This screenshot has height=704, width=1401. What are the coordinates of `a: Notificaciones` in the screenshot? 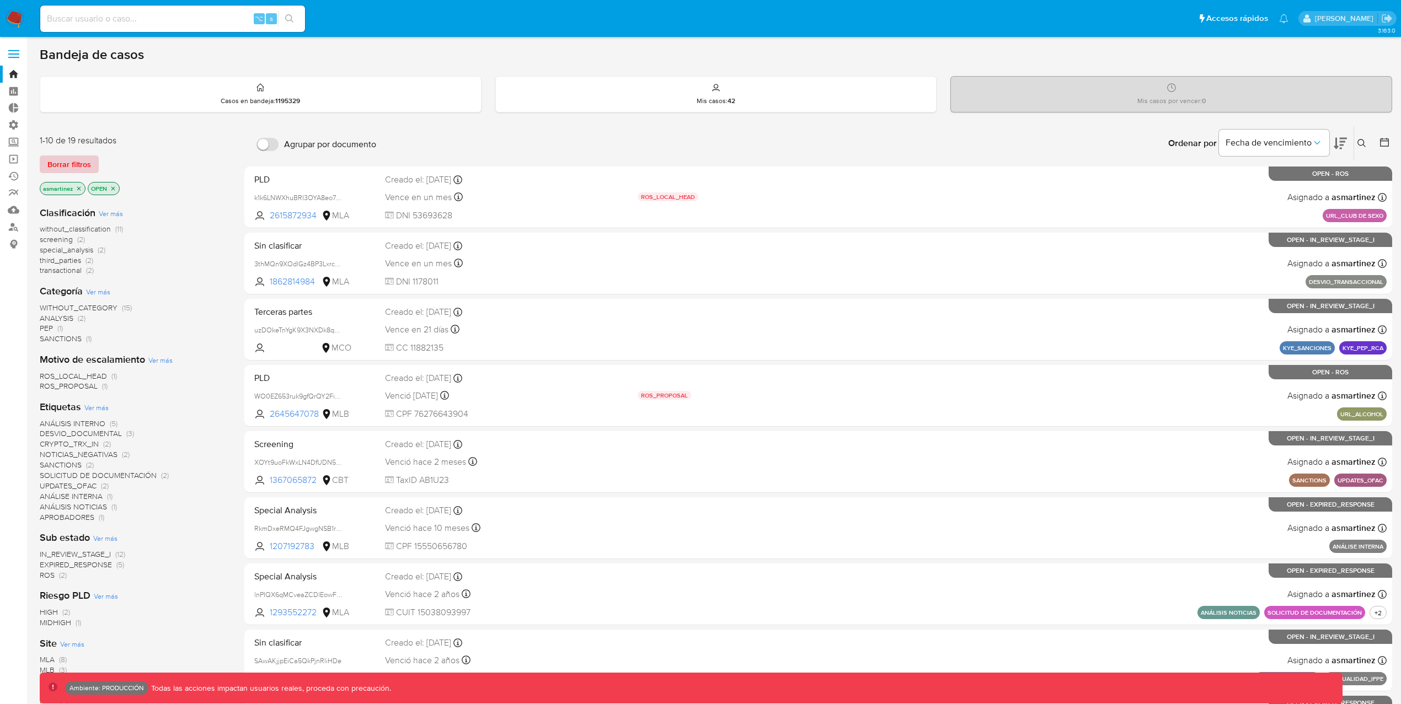 It's located at (1284, 18).